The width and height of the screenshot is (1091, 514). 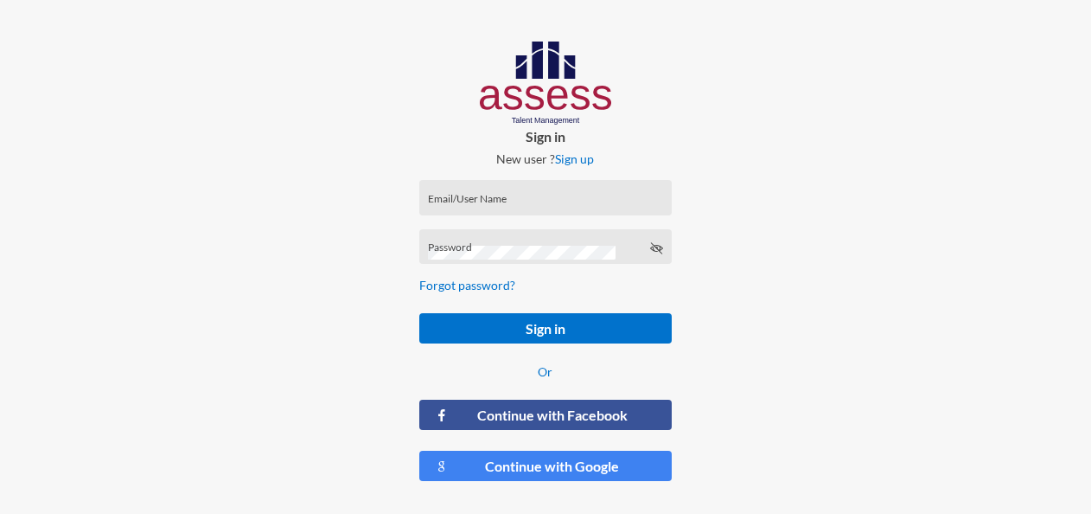 What do you see at coordinates (546, 414) in the screenshot?
I see `button: Continue with Facebook` at bounding box center [546, 414].